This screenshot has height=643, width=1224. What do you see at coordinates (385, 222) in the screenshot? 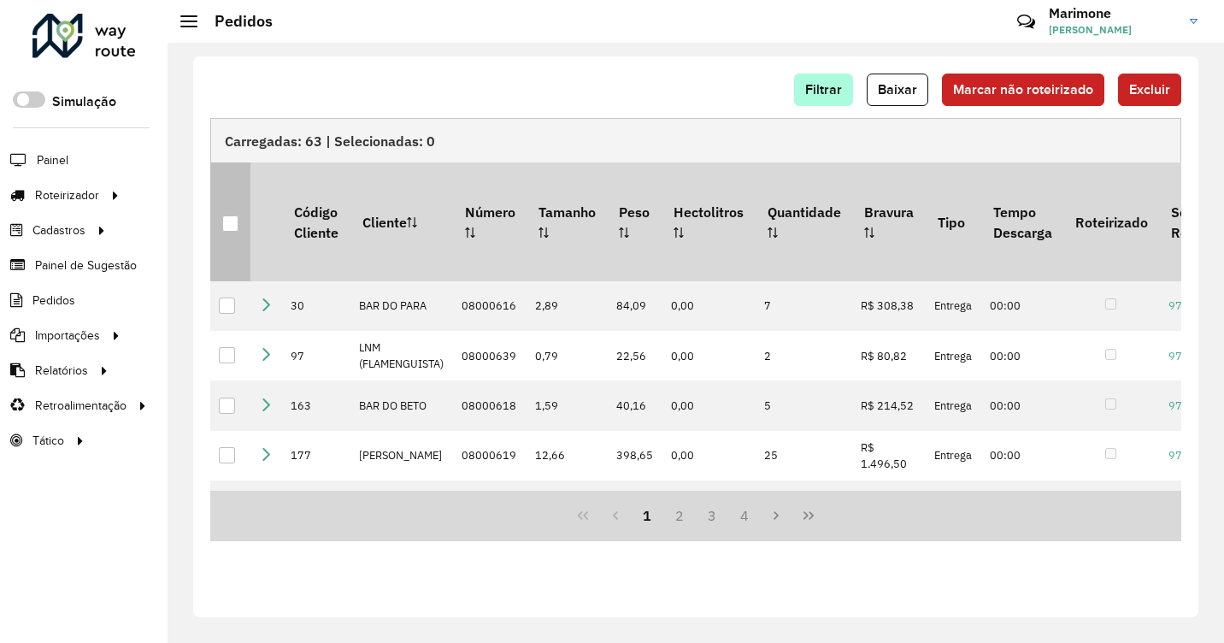
I see `font: Cliente` at bounding box center [385, 222].